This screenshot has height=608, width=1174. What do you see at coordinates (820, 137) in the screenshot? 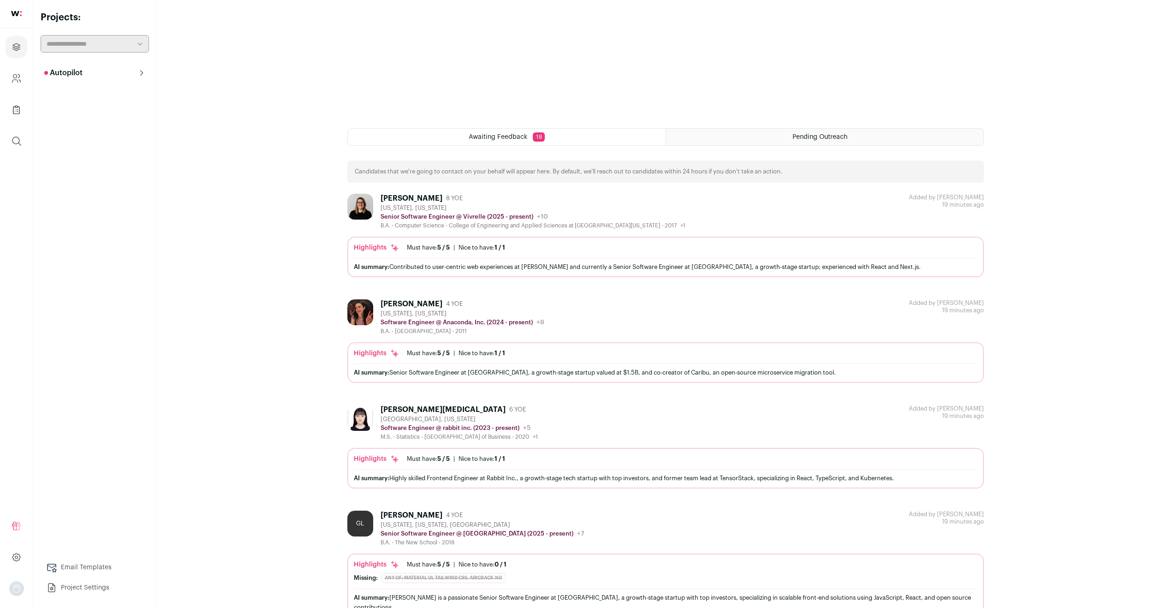
I see `span: Pending Outreach` at bounding box center [820, 137].